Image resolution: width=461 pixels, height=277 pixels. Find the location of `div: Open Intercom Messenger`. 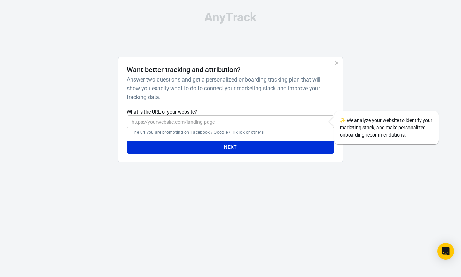

div: Open Intercom Messenger is located at coordinates (446, 251).